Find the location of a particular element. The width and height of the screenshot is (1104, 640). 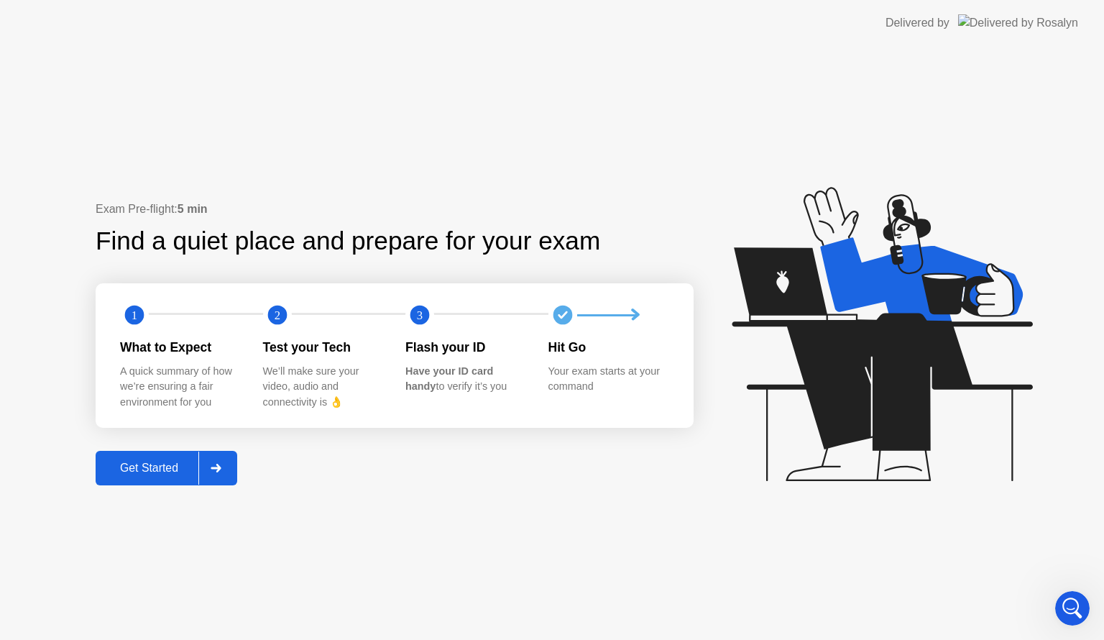

b: 5 min is located at coordinates (193, 209).